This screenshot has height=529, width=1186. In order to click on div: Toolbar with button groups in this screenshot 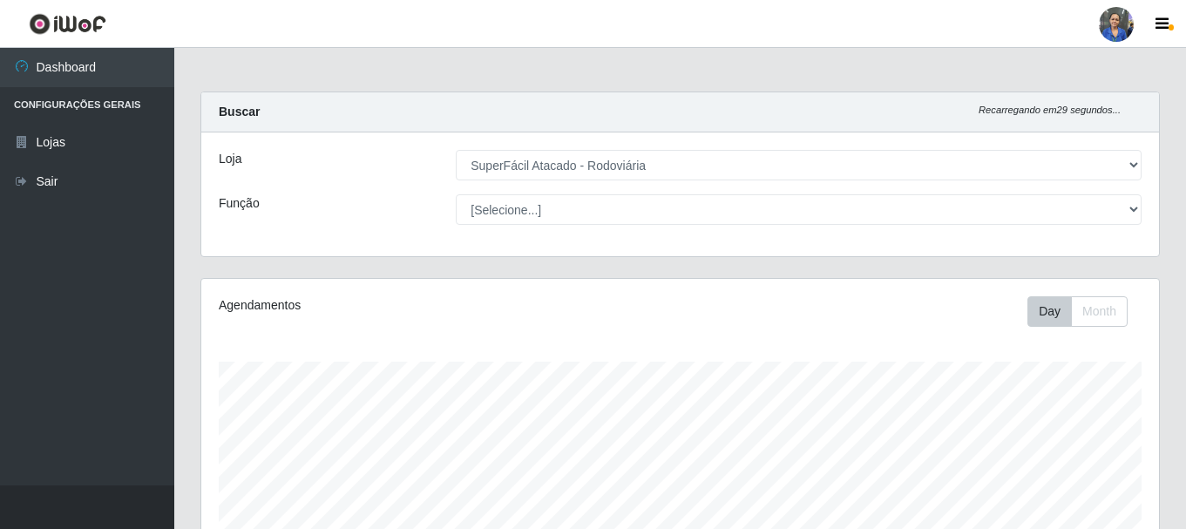, I will do `click(1084, 311)`.